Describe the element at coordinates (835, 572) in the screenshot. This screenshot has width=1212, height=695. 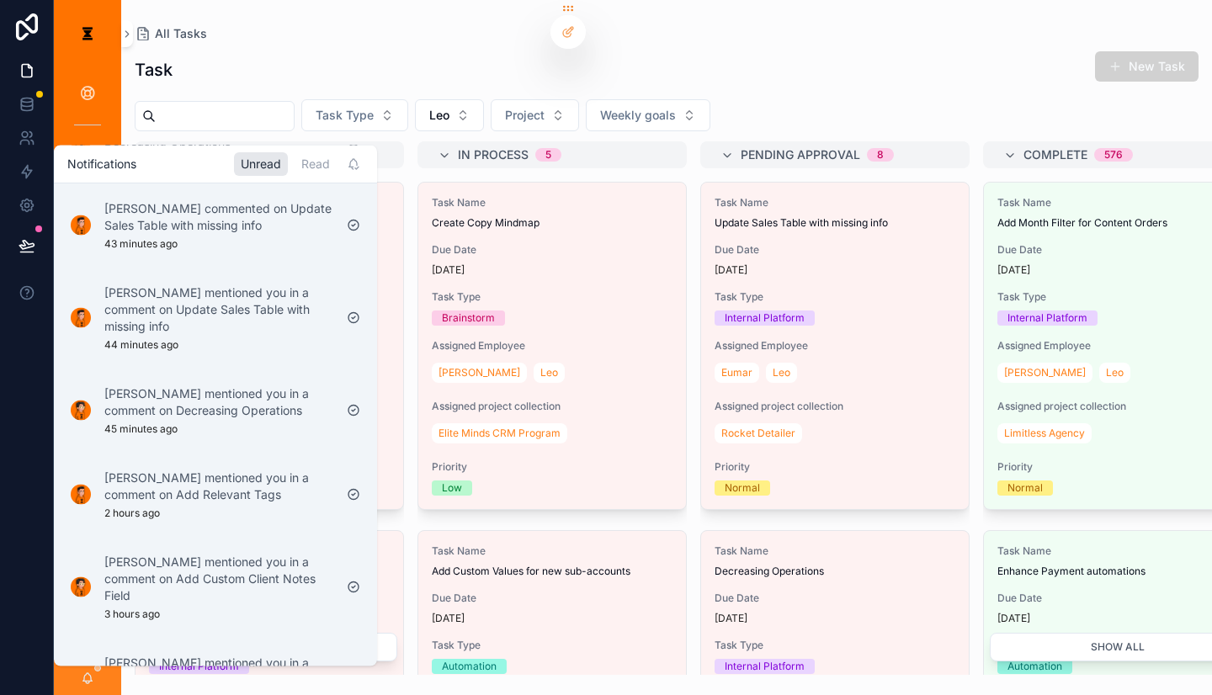
I see `span: Decreasing Operations` at that location.